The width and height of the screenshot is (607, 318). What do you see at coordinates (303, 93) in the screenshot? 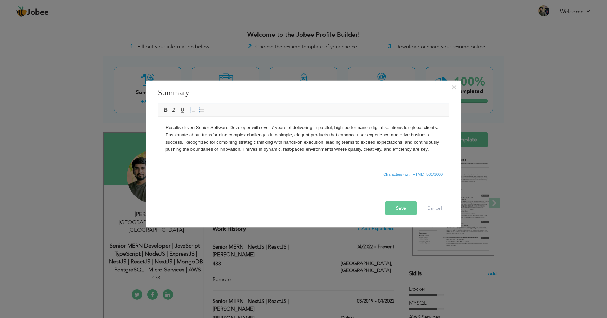
I see `h3: Summary` at bounding box center [303, 93].